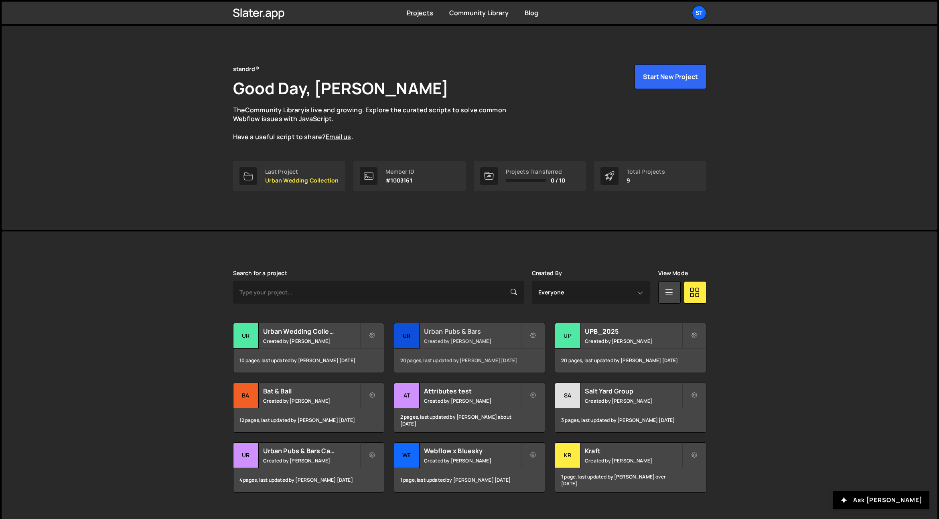 The image size is (939, 519). Describe the element at coordinates (378, 292) in the screenshot. I see `input: Type your project...` at that location.